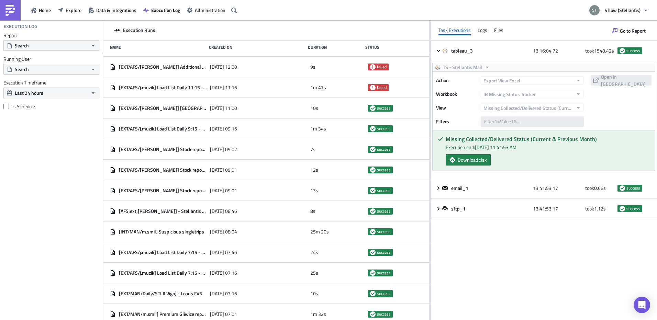  I want to click on button: Export View Excel, so click(532, 80).